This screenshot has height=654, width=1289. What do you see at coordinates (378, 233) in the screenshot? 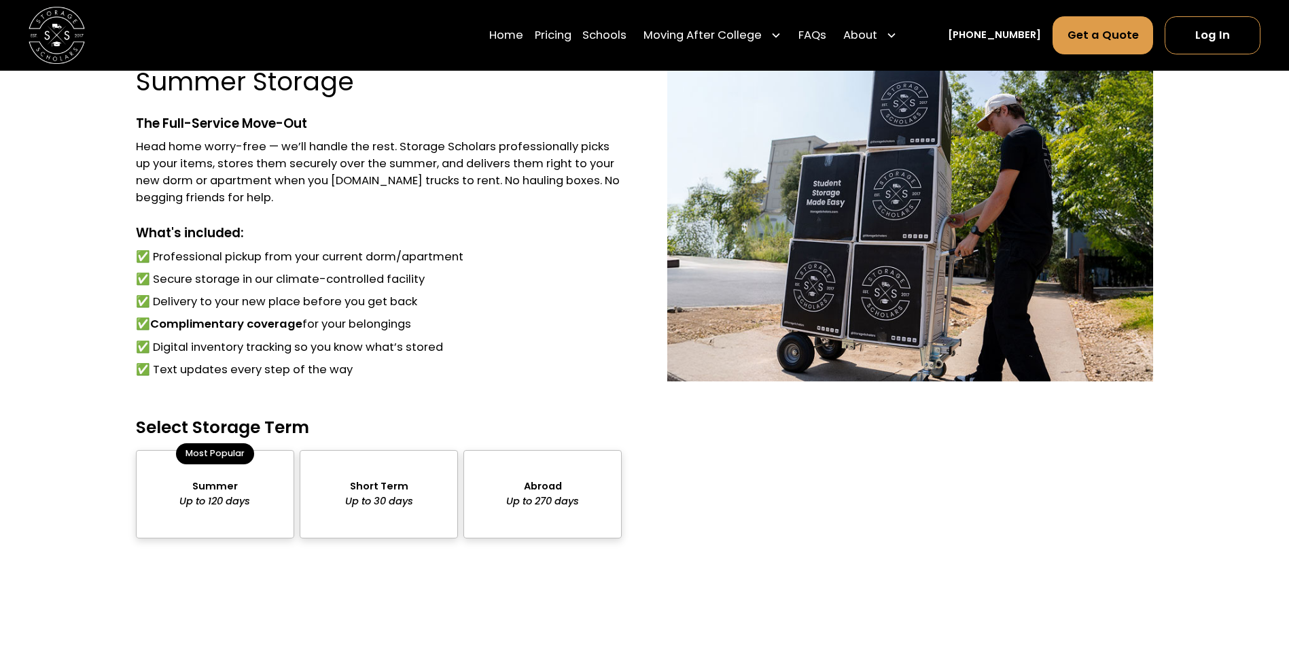
I see `div: What's included:` at bounding box center [378, 233].